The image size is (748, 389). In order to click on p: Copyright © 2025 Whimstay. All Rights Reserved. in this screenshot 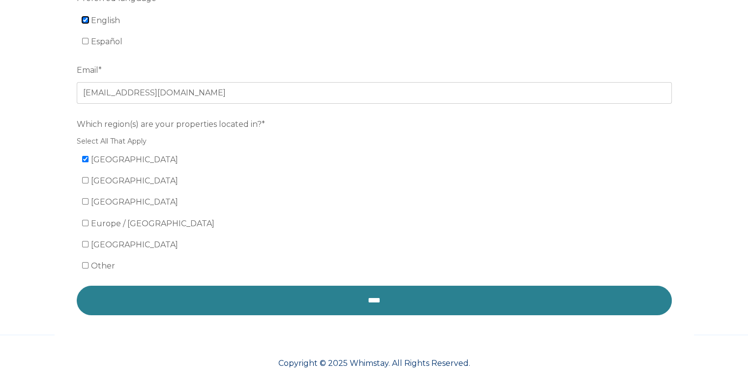, I will do `click(374, 364)`.